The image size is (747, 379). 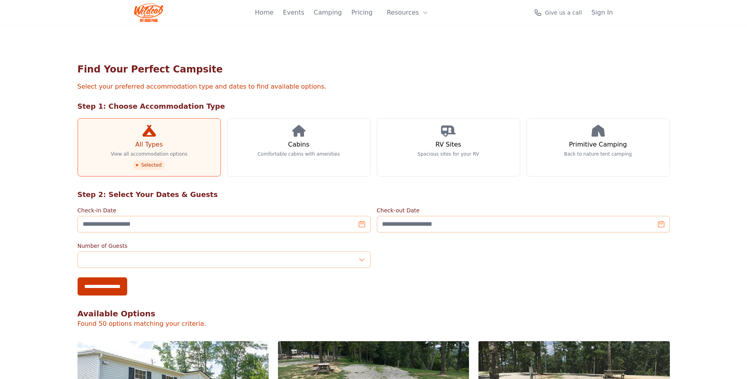 What do you see at coordinates (299, 154) in the screenshot?
I see `p: Comfortable cabins with amenities` at bounding box center [299, 154].